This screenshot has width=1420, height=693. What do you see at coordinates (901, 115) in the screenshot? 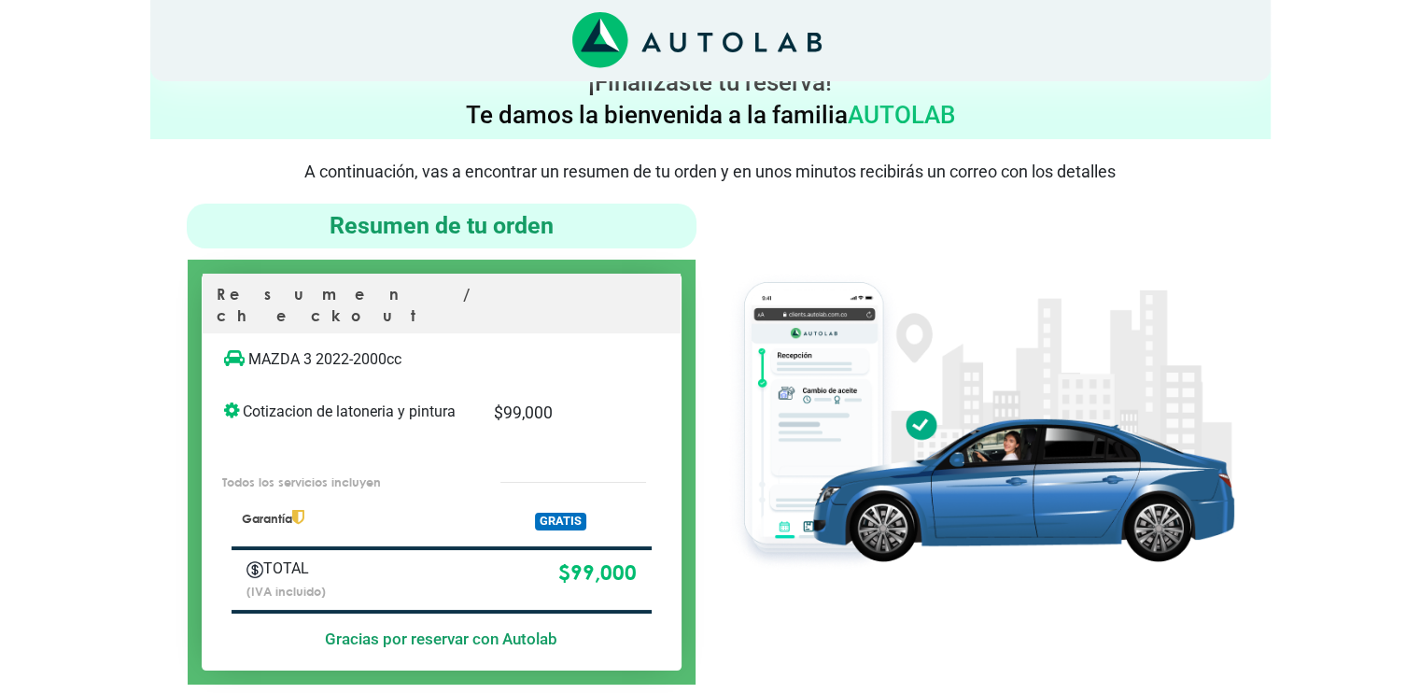
I see `span: AUTOLAB` at bounding box center [901, 115].